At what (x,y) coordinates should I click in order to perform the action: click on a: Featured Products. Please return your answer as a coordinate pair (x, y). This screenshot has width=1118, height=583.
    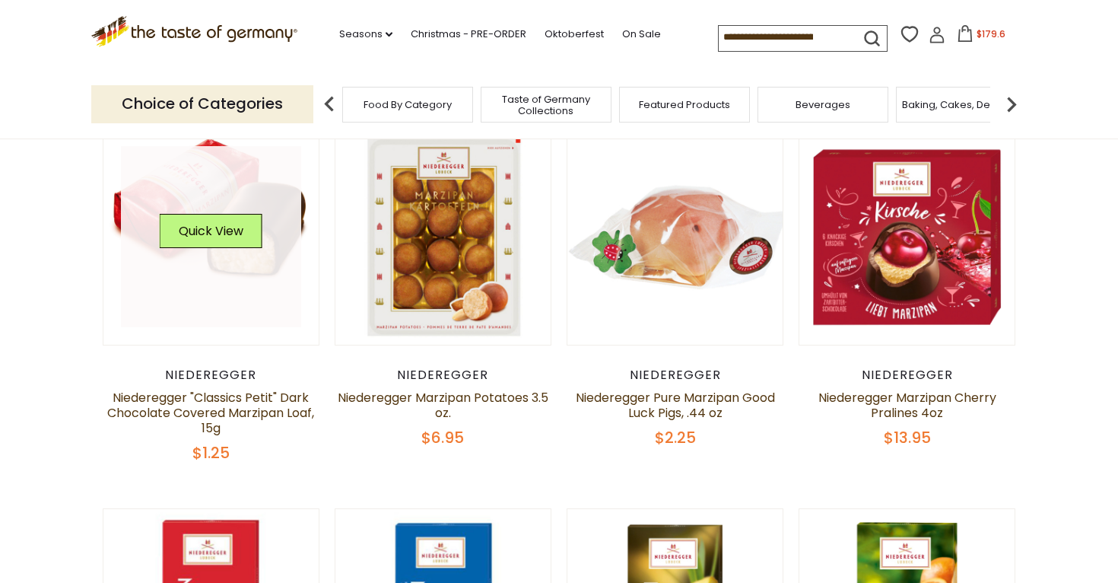
    Looking at the image, I should click on (684, 104).